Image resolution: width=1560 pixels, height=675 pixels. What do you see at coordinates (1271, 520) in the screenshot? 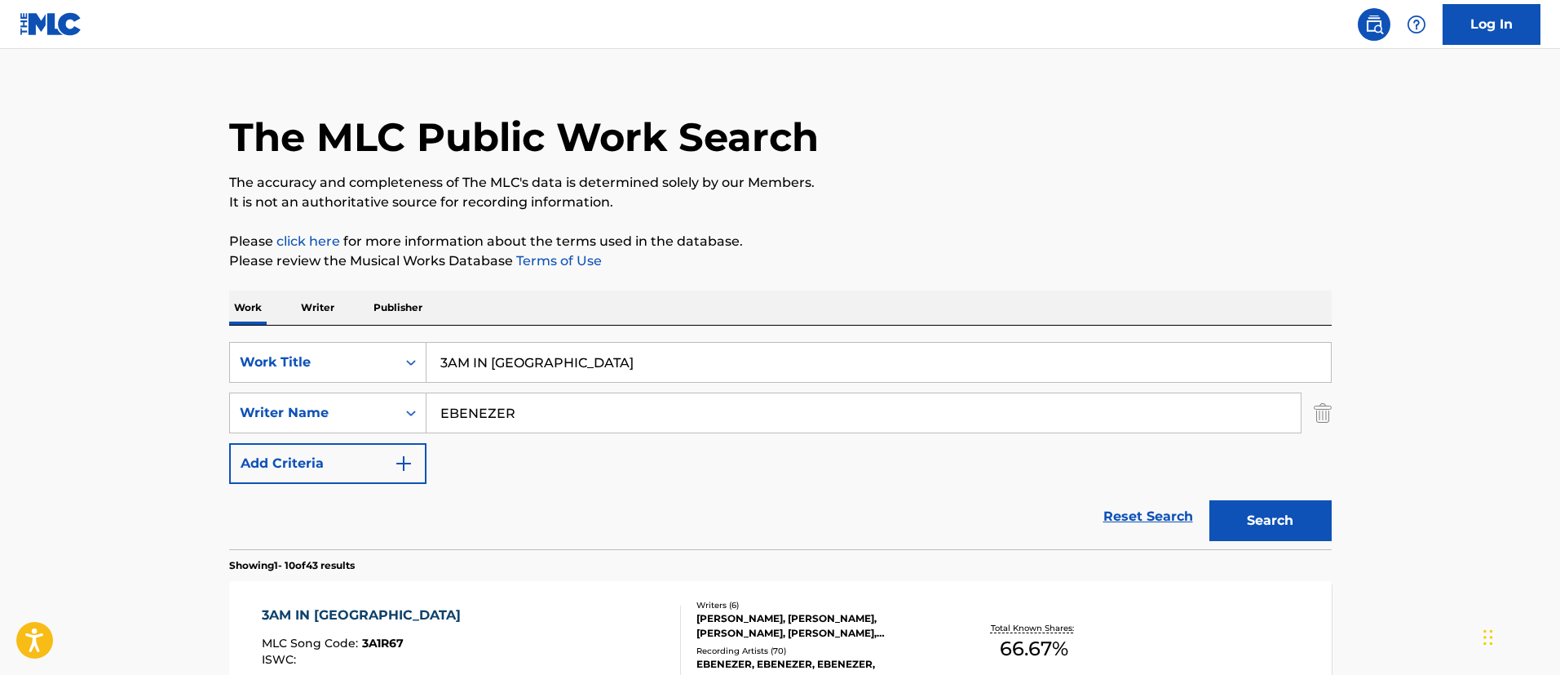
I see `button: Search` at bounding box center [1271, 520].